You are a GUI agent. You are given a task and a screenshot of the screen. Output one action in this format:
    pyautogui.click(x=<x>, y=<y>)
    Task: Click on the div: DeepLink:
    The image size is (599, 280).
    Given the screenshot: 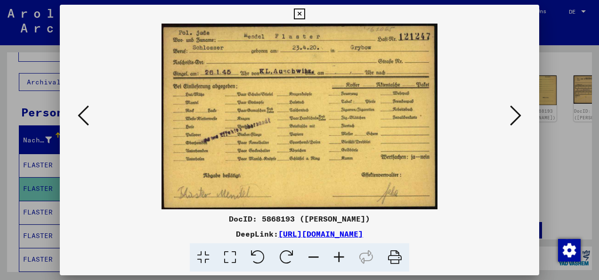 What is the action you would take?
    pyautogui.click(x=300, y=234)
    